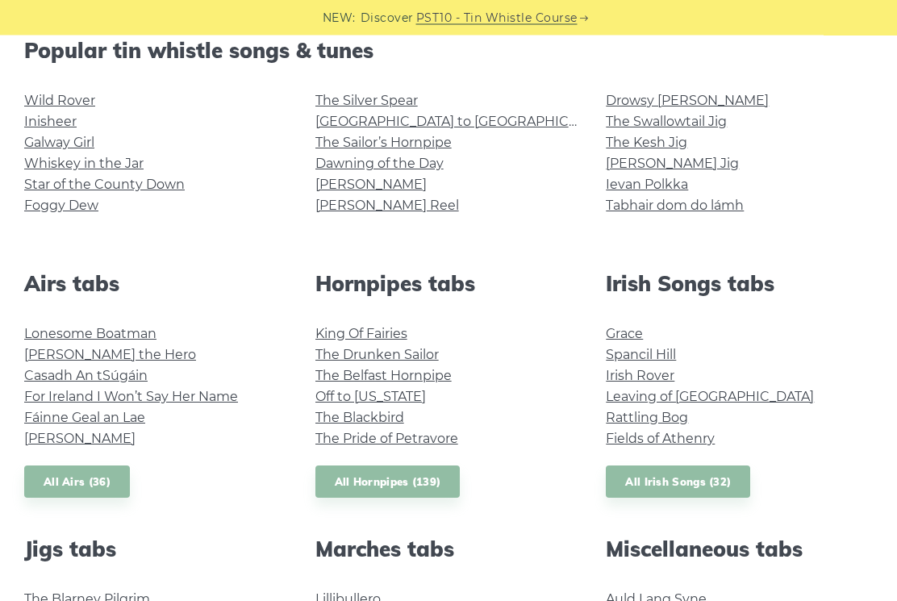  Describe the element at coordinates (449, 51) in the screenshot. I see `h2: Popular tin whistle songs & tunes` at that location.